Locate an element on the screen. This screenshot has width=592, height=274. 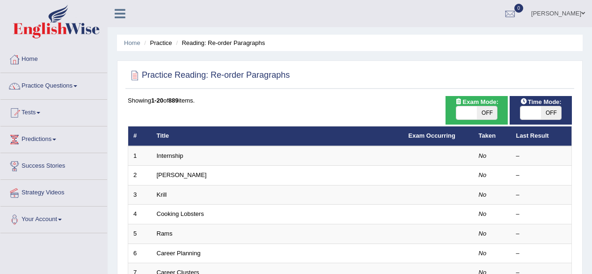
th: Title is located at coordinates (278, 136).